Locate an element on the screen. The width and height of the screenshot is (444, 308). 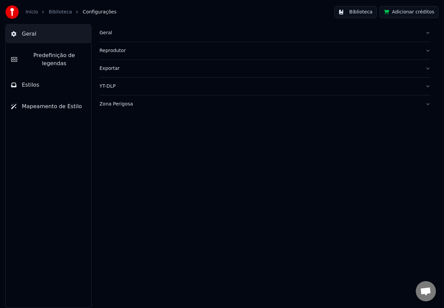
button: Exportar is located at coordinates (265, 69).